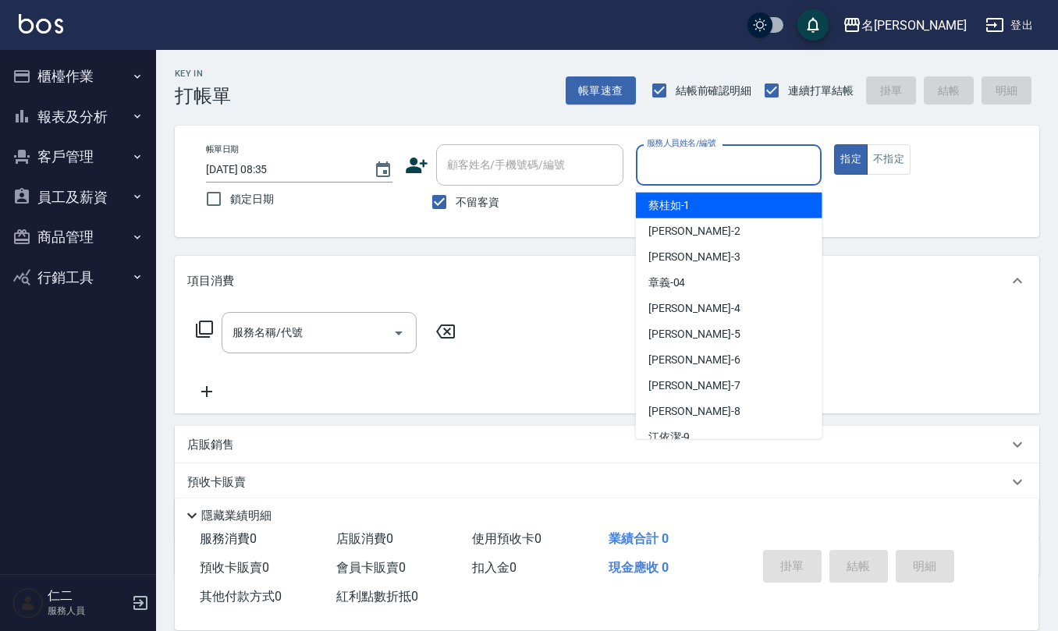  Describe the element at coordinates (203, 96) in the screenshot. I see `h3: 打帳單` at that location.